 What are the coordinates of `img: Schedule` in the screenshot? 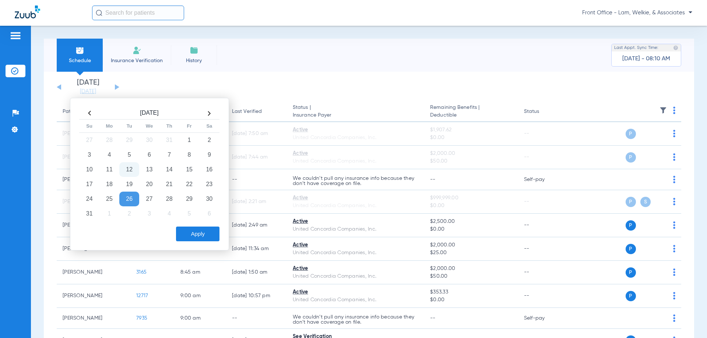 It's located at (80, 50).